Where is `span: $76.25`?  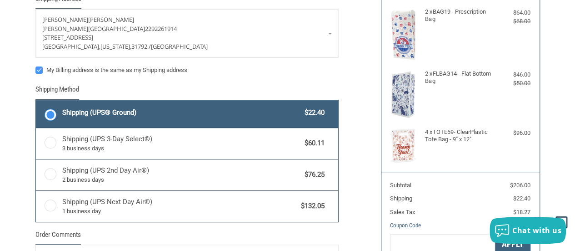 span: $76.25 is located at coordinates (313, 174).